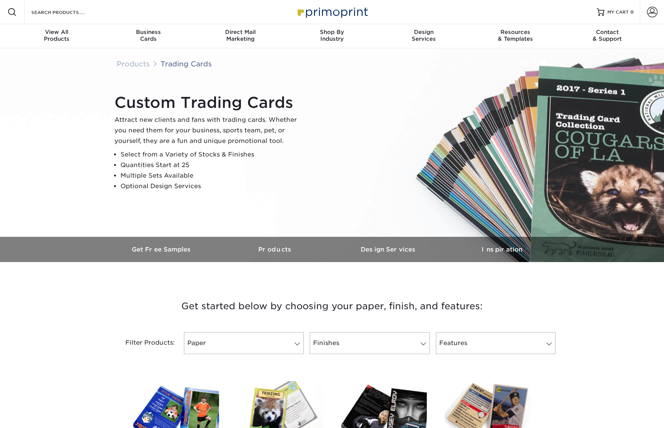  Describe the element at coordinates (209, 131) in the screenshot. I see `p: Attract new clients and fans with trading cards. Whether you need them for your business, sports ...` at that location.